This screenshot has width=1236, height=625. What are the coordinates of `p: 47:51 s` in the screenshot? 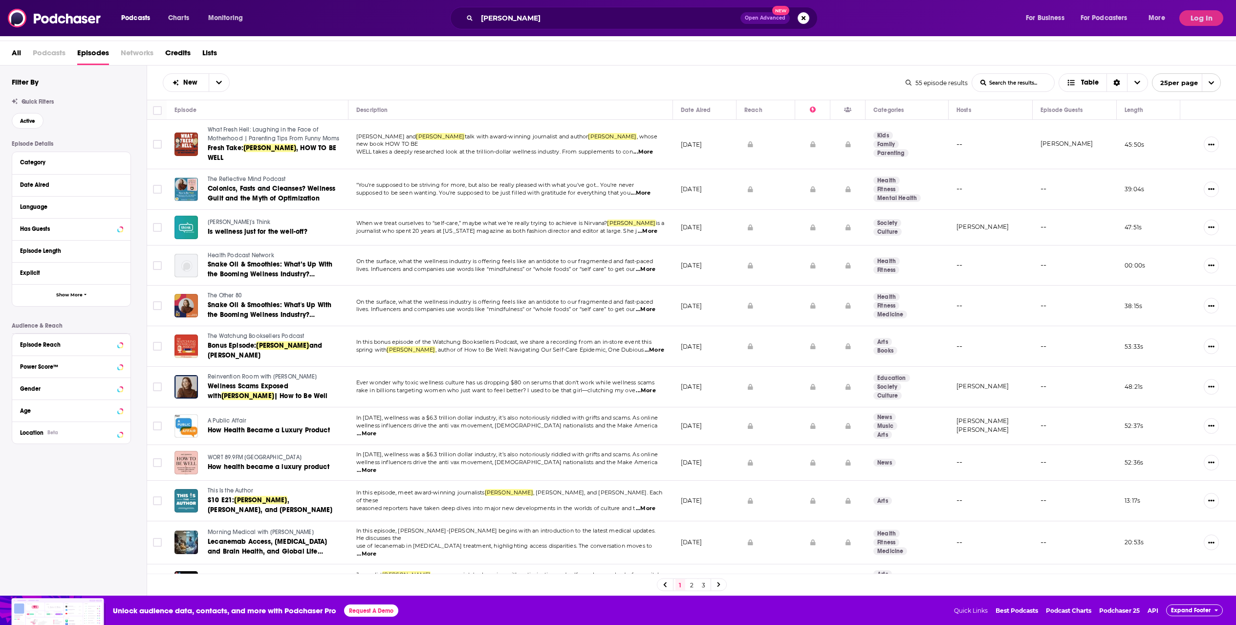 It's located at (1133, 227).